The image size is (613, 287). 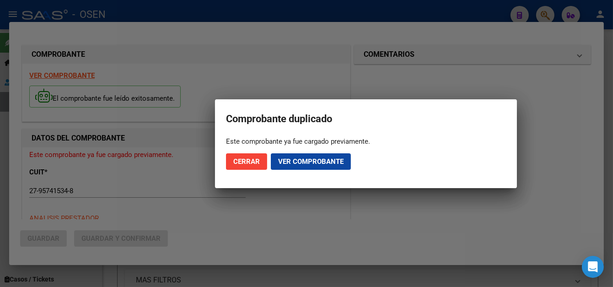 What do you see at coordinates (366, 119) in the screenshot?
I see `h2: Comprobante duplicado` at bounding box center [366, 119].